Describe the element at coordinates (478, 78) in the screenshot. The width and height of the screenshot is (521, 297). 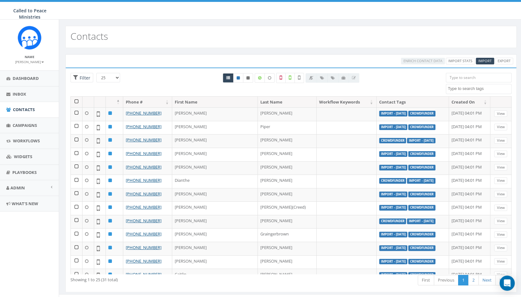
I see `input: Type to search` at that location.